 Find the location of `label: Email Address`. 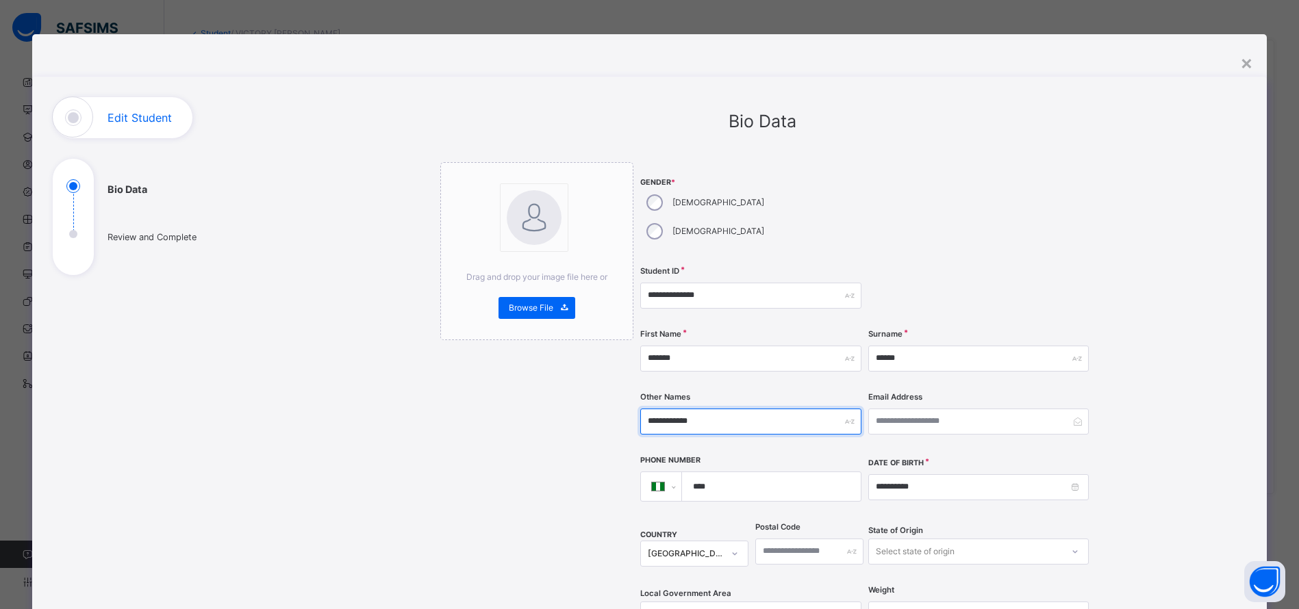

label: Email Address is located at coordinates (895, 397).